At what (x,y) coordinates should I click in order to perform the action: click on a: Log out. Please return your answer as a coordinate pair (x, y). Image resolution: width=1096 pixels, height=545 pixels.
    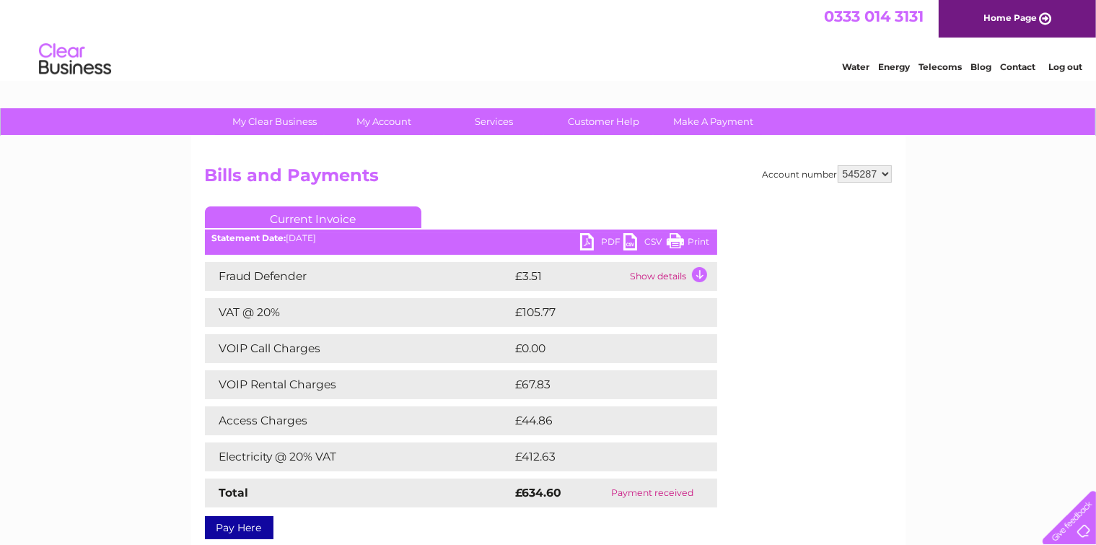
    Looking at the image, I should click on (1065, 66).